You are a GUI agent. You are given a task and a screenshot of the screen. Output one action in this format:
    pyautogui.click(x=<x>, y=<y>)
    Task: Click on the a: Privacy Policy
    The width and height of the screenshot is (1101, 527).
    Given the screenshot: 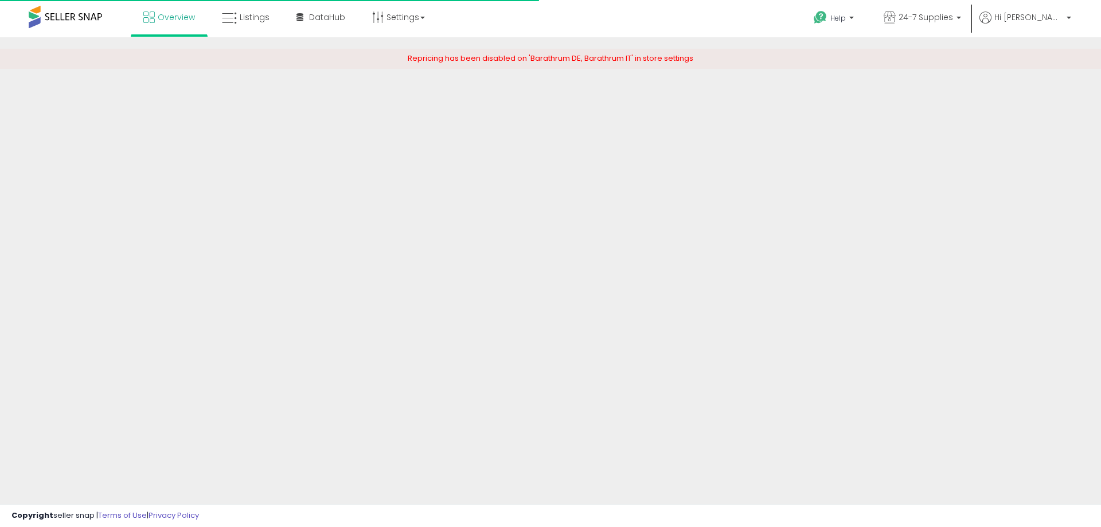 What is the action you would take?
    pyautogui.click(x=174, y=515)
    